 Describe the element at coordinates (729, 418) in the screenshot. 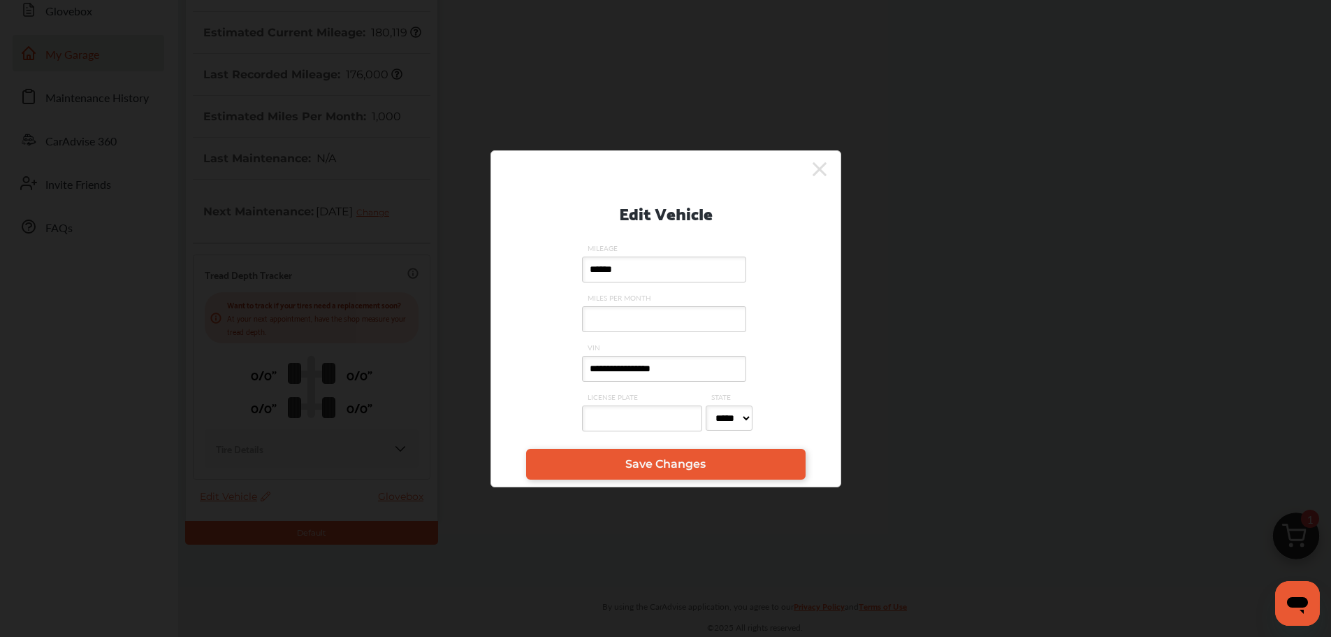

I see `select: STATE` at that location.